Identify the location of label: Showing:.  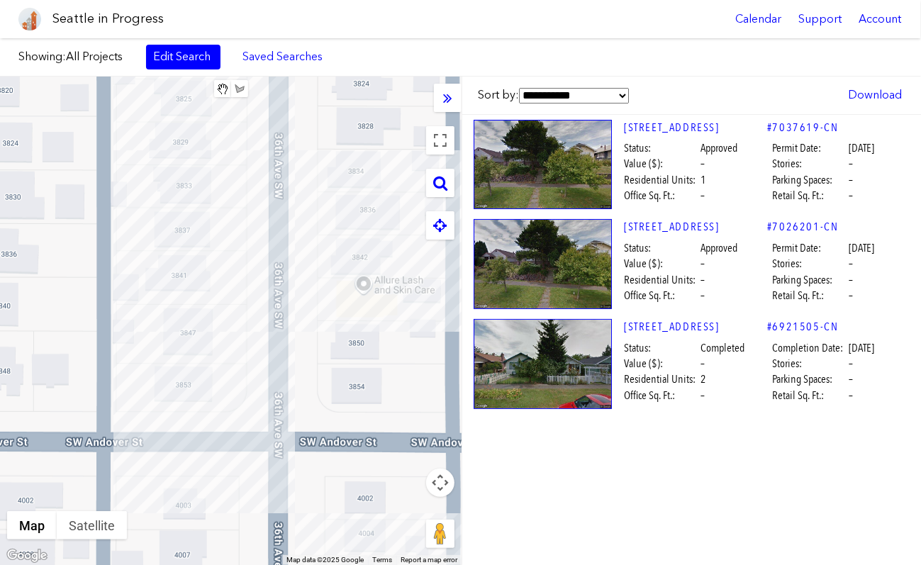
(75, 57).